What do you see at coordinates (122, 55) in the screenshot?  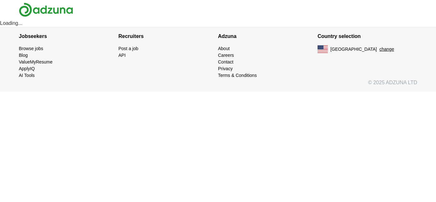 I see `a: API` at bounding box center [122, 55].